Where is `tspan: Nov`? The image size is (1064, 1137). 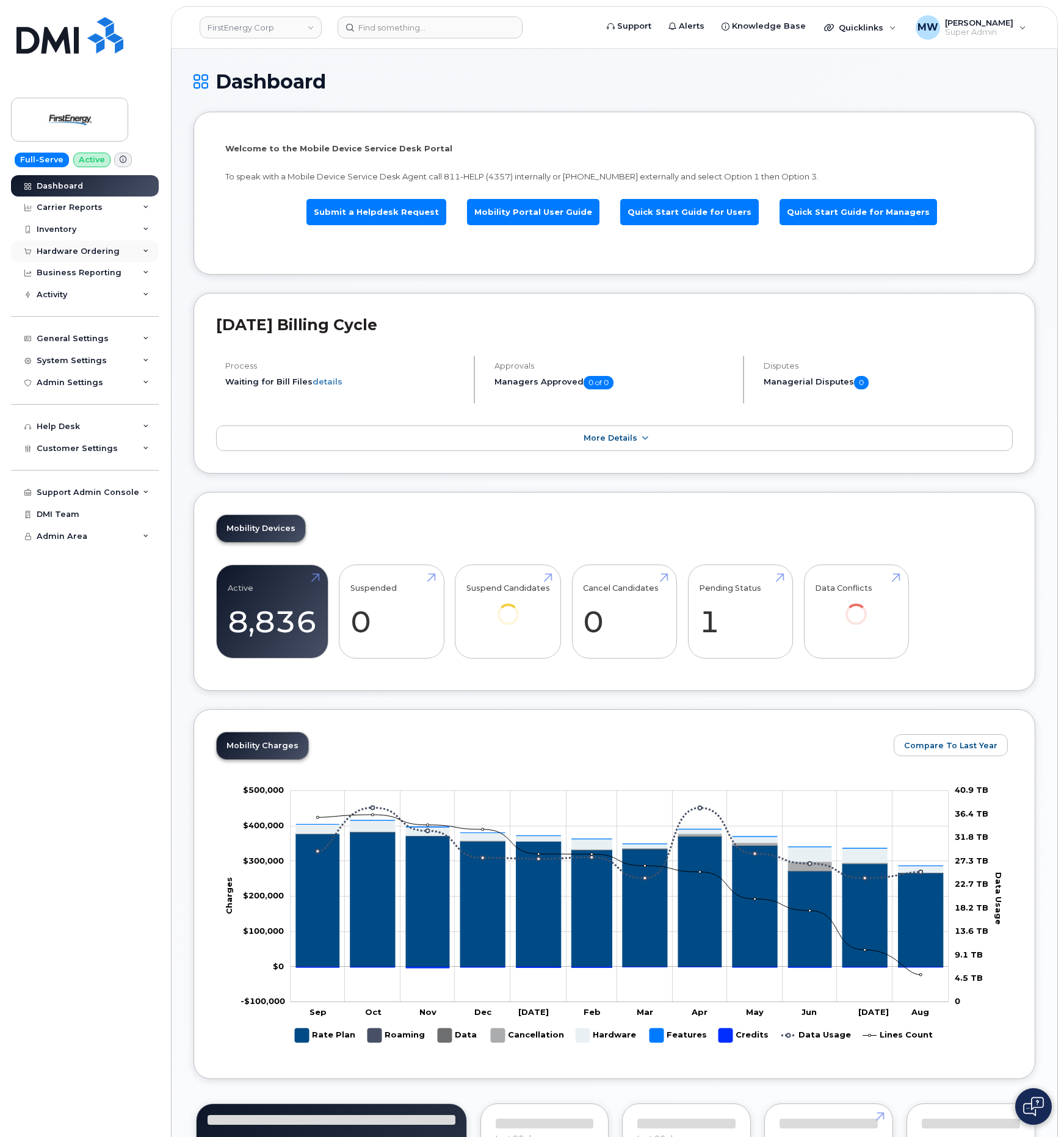
tspan: Nov is located at coordinates (428, 1011).